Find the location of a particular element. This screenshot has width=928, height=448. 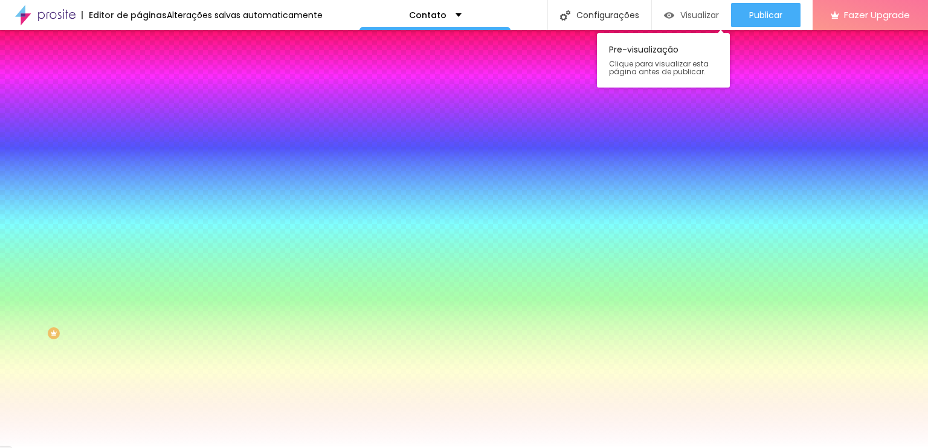

button: Publicar is located at coordinates (765, 15).